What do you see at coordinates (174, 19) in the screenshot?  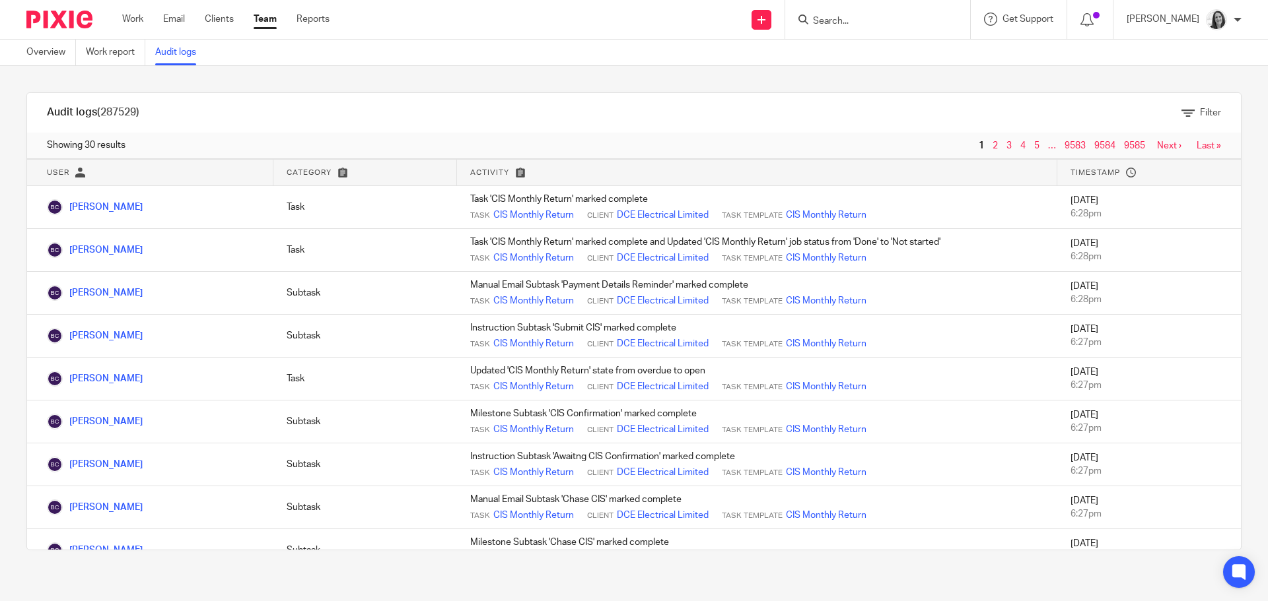 I see `a: Email` at bounding box center [174, 19].